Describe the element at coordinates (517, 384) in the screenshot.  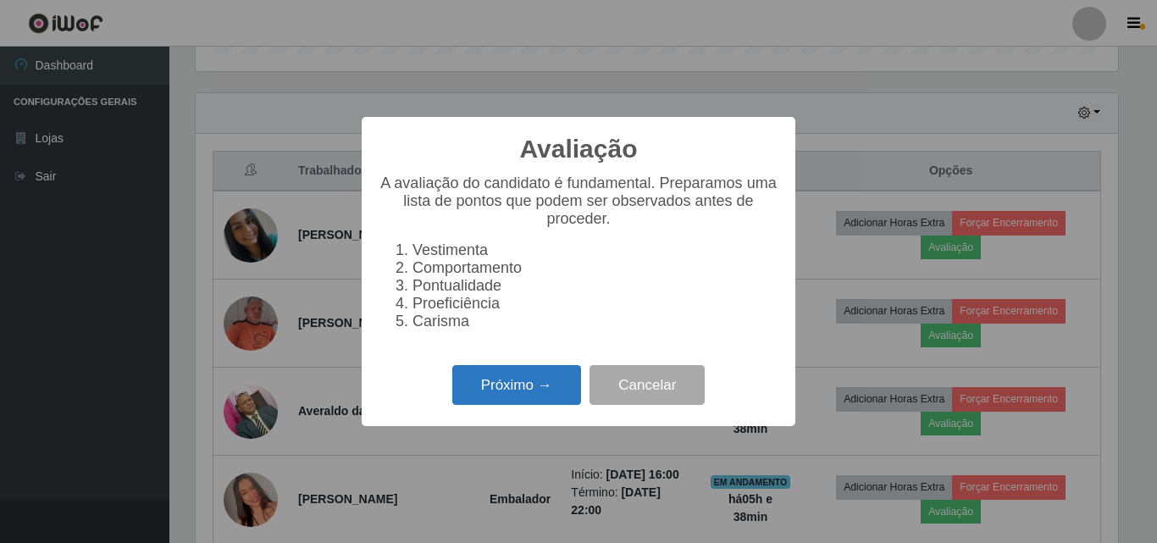
I see `button: Próximo →` at that location.